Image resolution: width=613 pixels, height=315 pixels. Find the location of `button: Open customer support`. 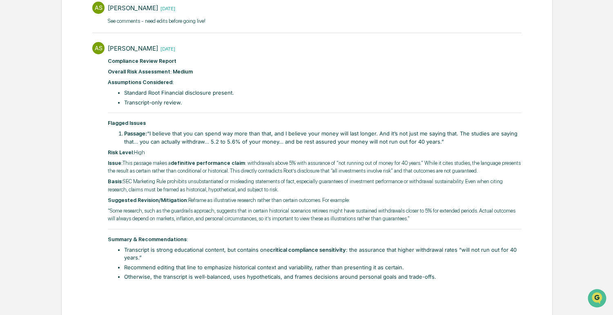

button: Open customer support is located at coordinates (10, 10).